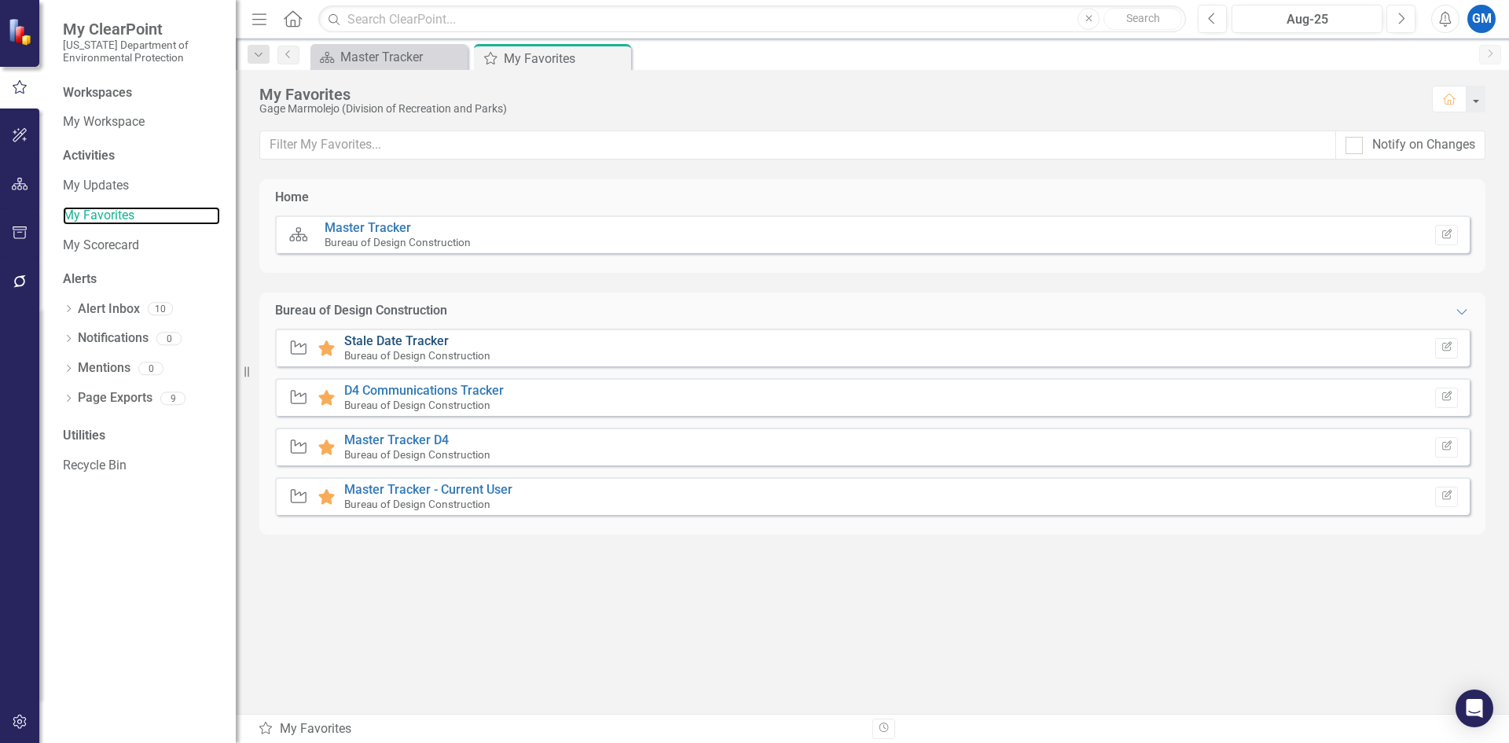 This screenshot has height=743, width=1509. What do you see at coordinates (396, 340) in the screenshot?
I see `a: Stale Date Tracker` at bounding box center [396, 340].